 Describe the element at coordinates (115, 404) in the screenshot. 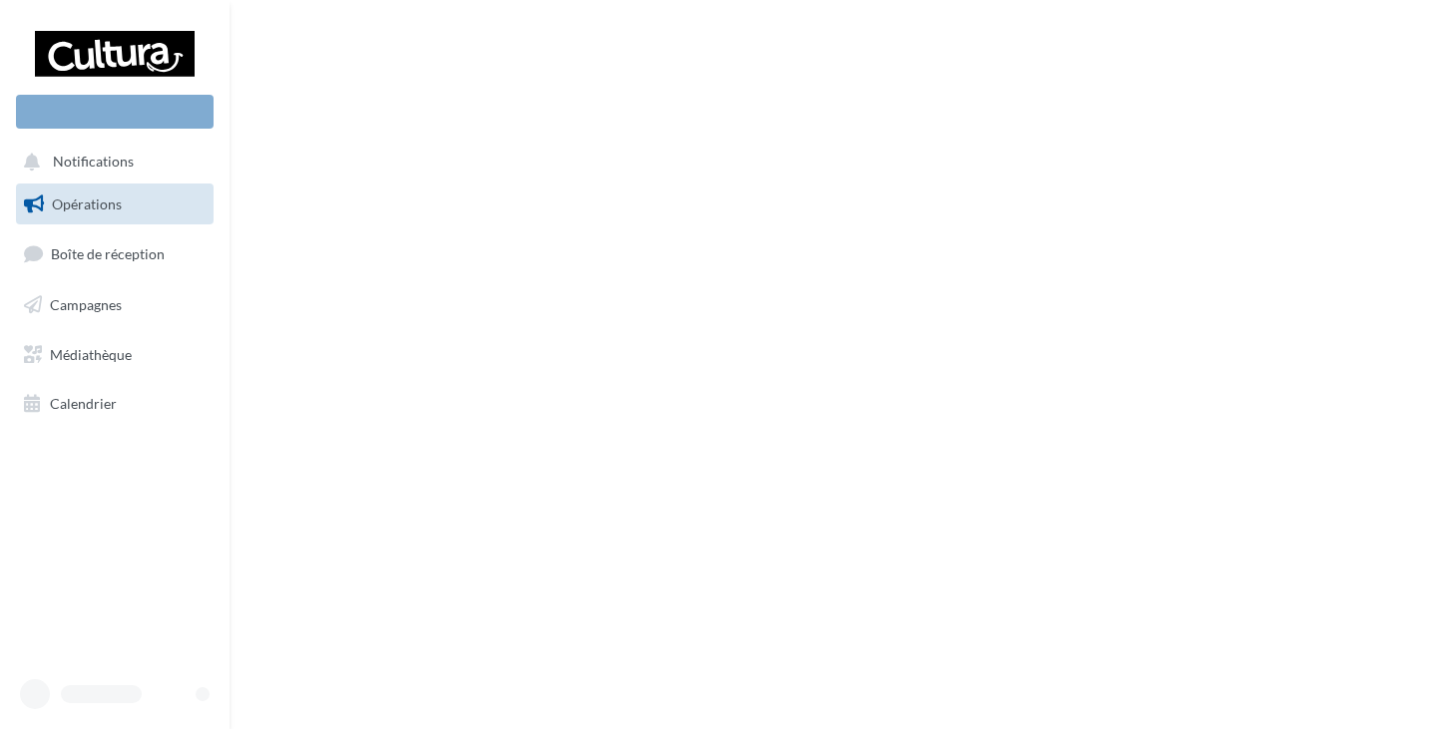

I see `a: Calendrier` at that location.